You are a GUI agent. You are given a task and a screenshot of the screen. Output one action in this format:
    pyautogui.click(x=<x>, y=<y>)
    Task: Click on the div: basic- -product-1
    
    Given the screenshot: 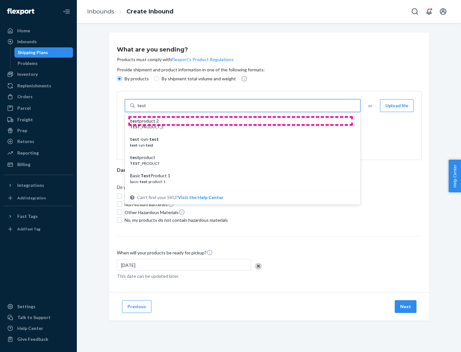 What is the action you would take?
    pyautogui.click(x=240, y=182)
    